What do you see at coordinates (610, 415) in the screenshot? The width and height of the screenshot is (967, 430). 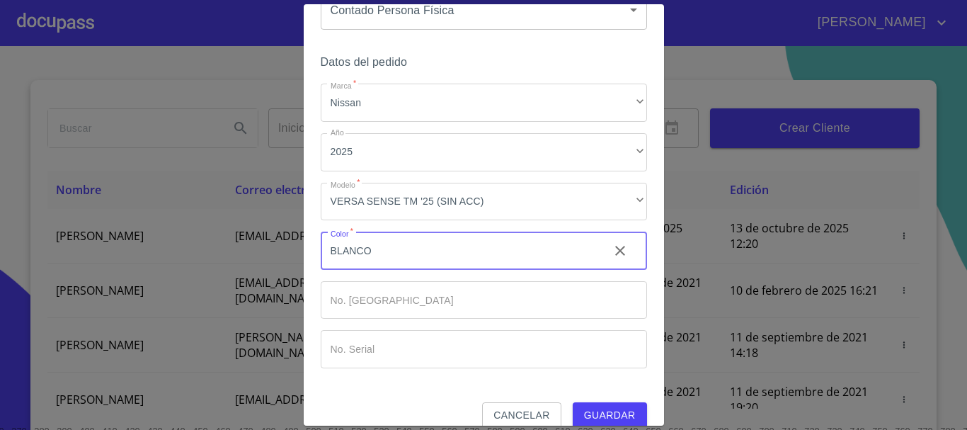 I see `button: Guardar` at bounding box center [610, 415].